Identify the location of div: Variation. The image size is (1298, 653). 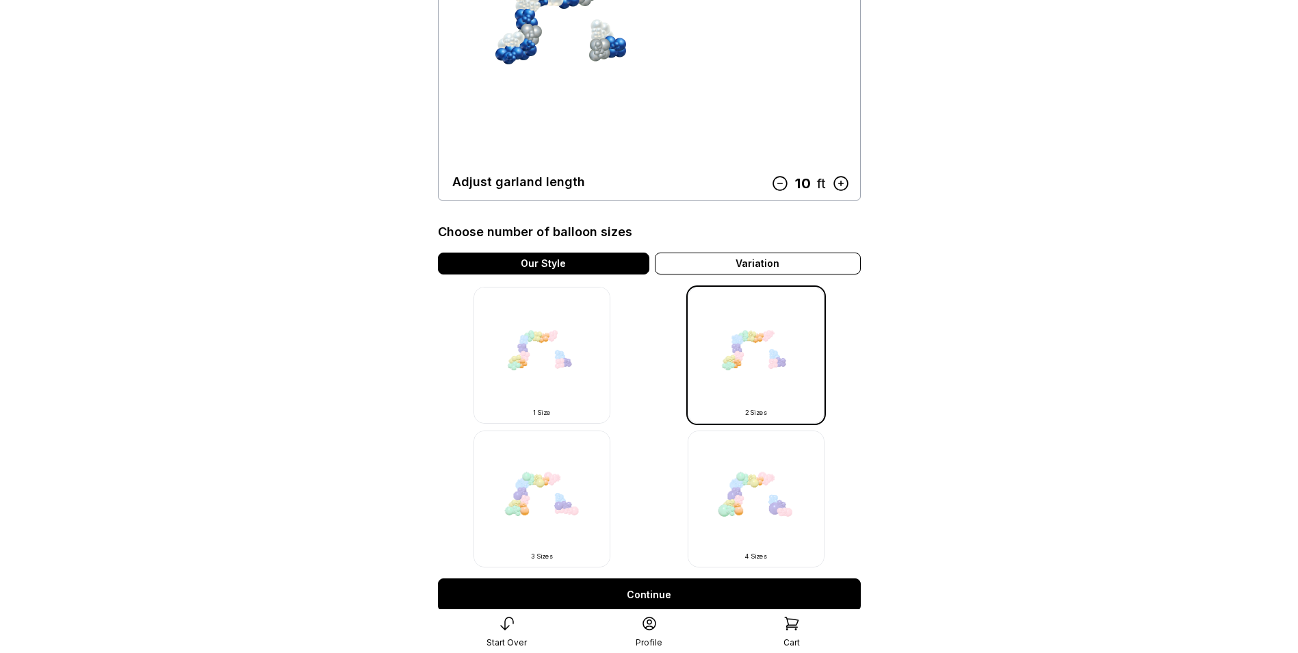
(758, 263).